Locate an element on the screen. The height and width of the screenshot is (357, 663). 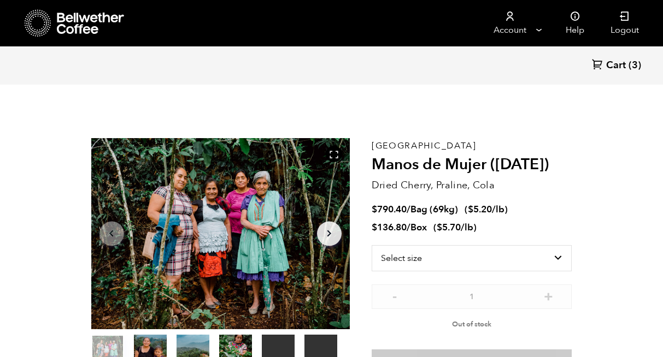
bdi: 136.80 is located at coordinates (389, 227).